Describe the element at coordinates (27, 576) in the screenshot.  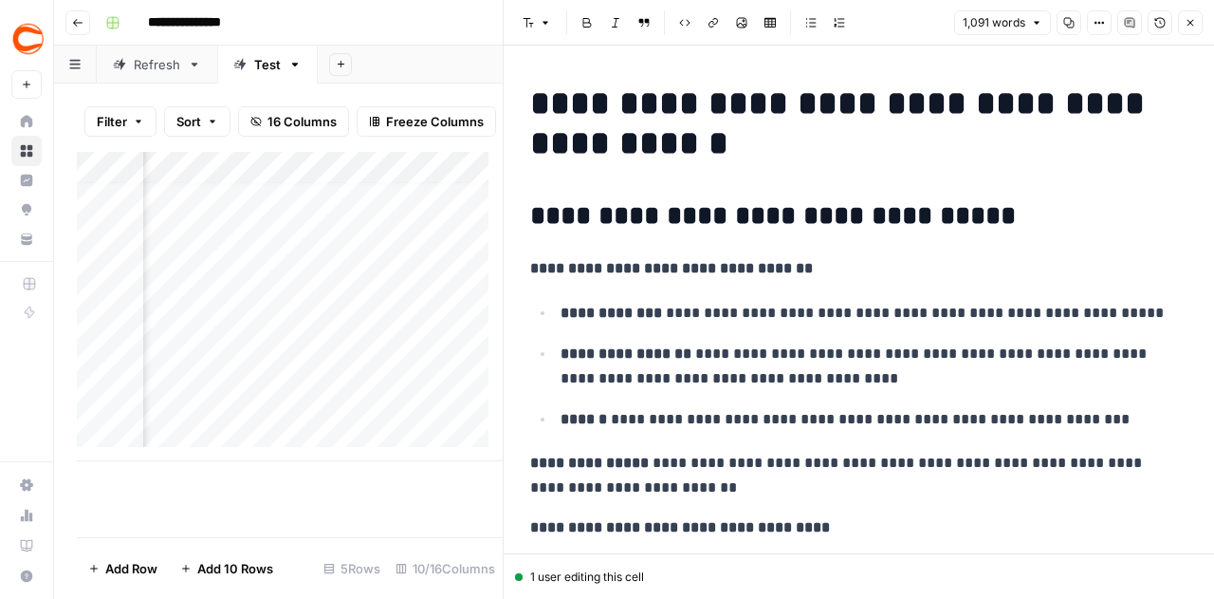
I see `button: Help + Support` at that location.